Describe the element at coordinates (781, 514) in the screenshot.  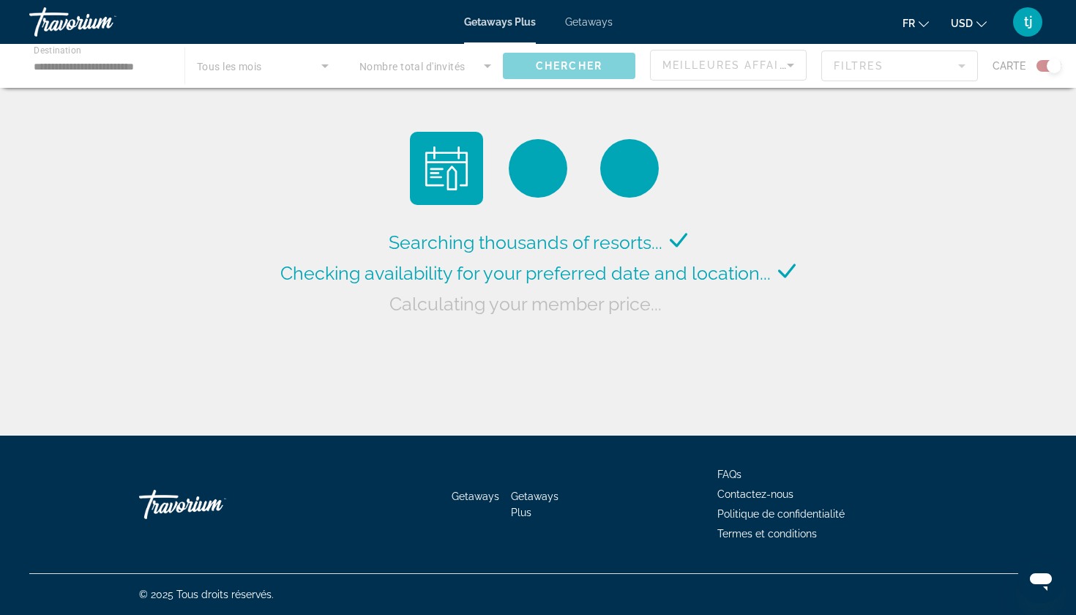
I see `span: Politique de confidentialité` at that location.